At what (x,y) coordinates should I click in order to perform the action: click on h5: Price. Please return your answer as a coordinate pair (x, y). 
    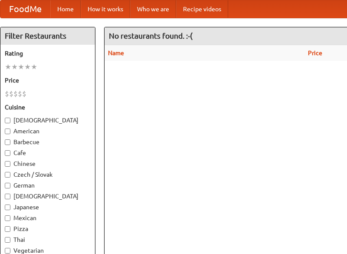
    Looking at the image, I should click on (48, 80).